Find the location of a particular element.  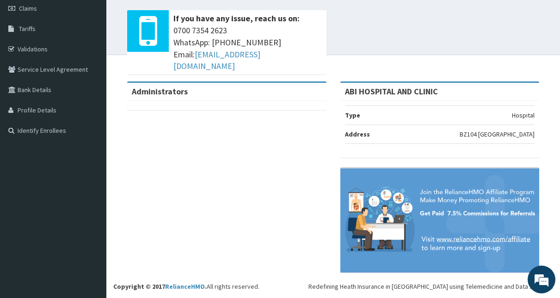

strong: ABI HOSPITAL AND CLINIC is located at coordinates (391, 91).